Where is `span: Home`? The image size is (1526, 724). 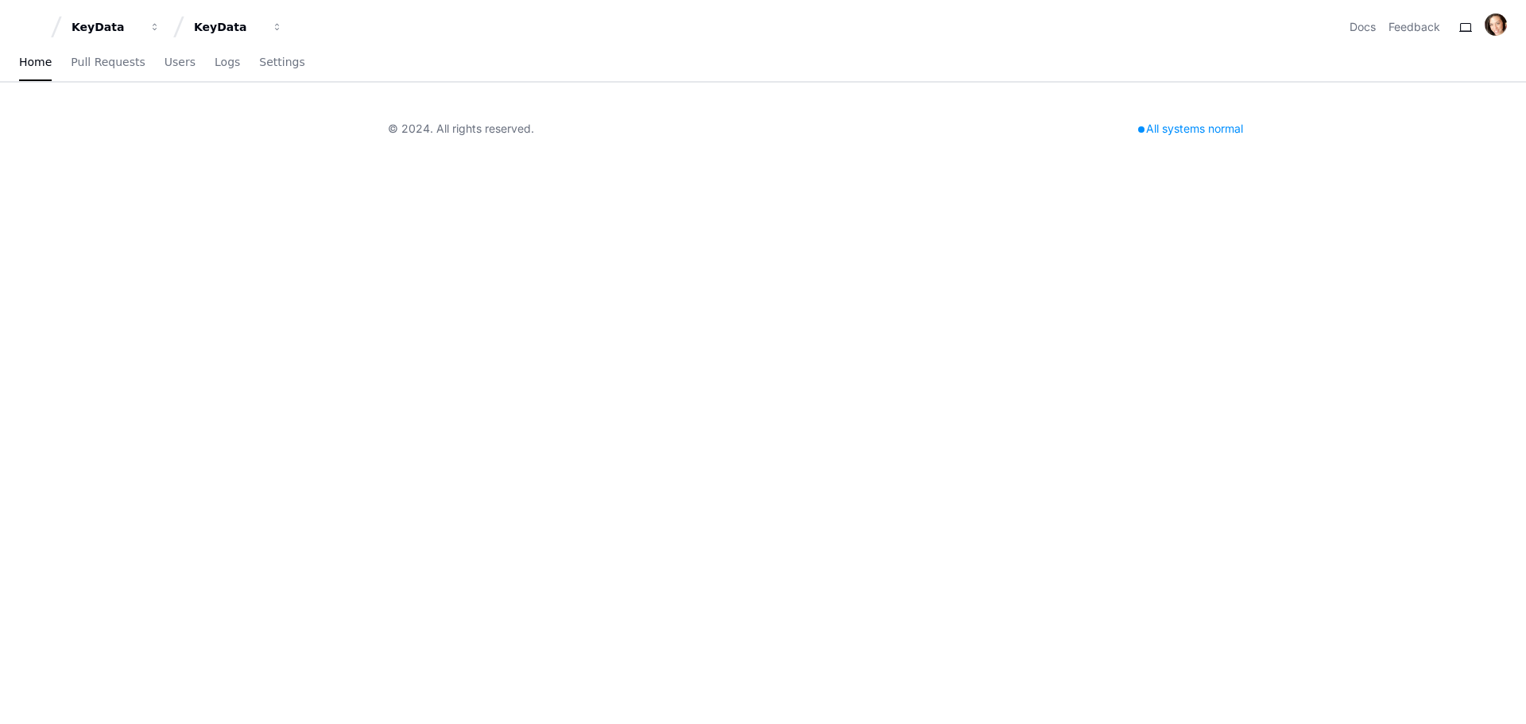 span: Home is located at coordinates (35, 62).